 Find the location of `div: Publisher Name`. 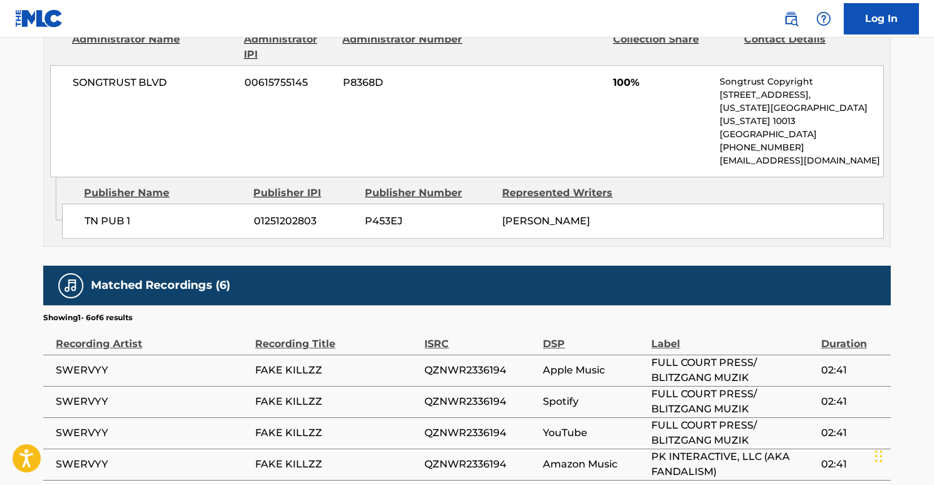

div: Publisher Name is located at coordinates (164, 193).